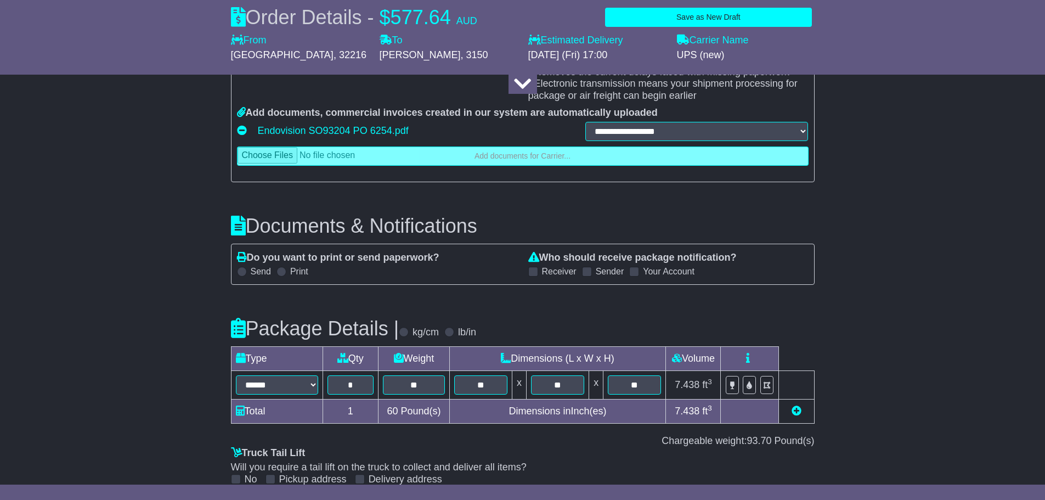  Describe the element at coordinates (523, 441) in the screenshot. I see `div: Chargeable weight: Pound(s)` at that location.